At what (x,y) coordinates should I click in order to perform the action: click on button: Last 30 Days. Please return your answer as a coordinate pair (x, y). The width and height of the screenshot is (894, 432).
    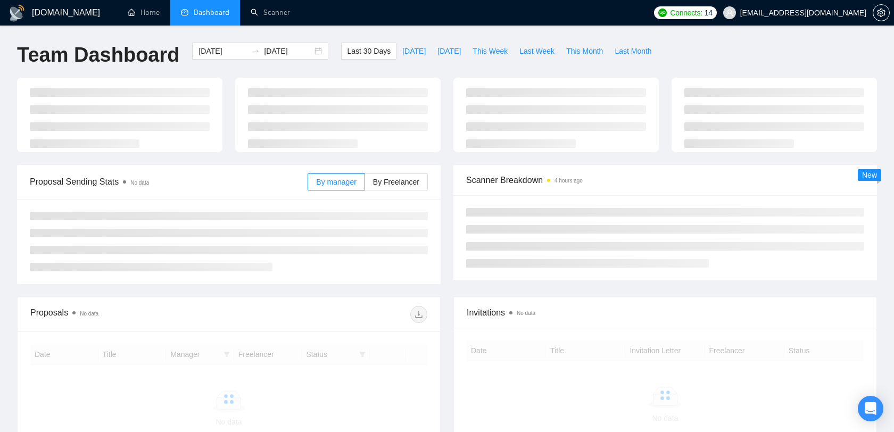
    Looking at the image, I should click on (369, 51).